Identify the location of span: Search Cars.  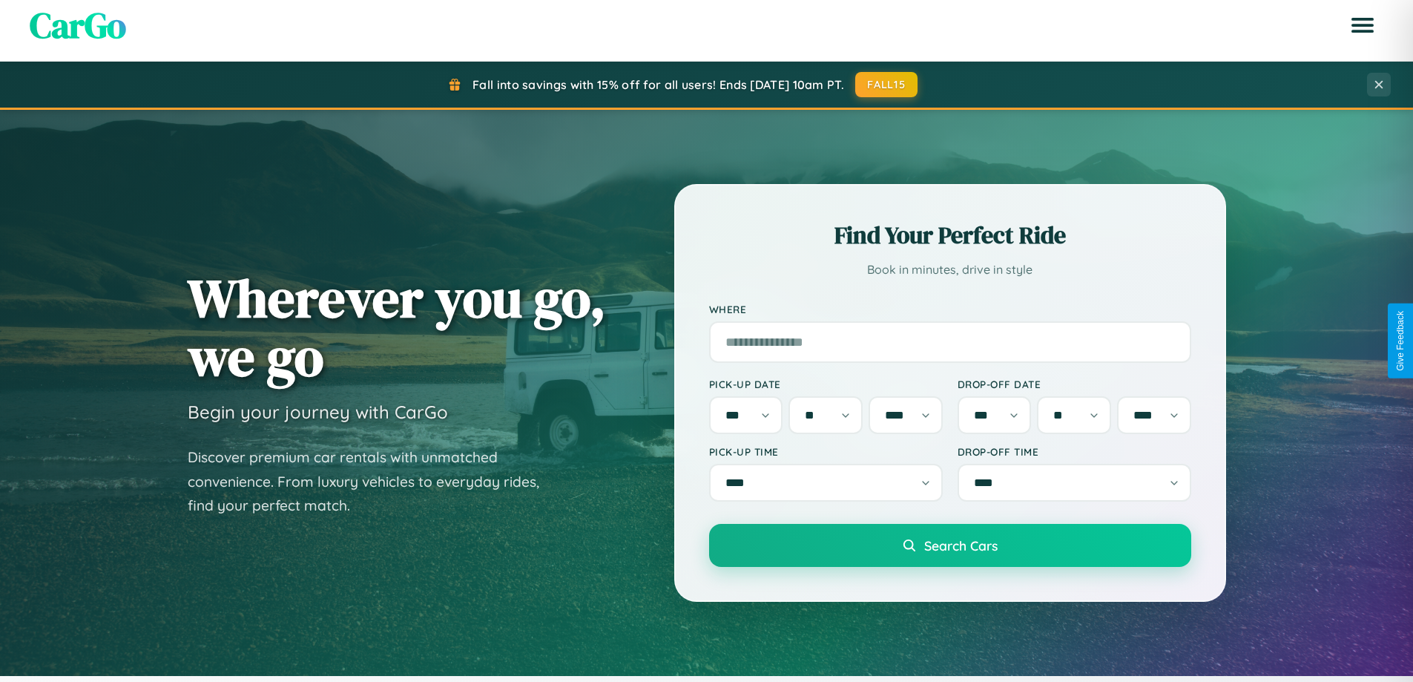
(961, 545).